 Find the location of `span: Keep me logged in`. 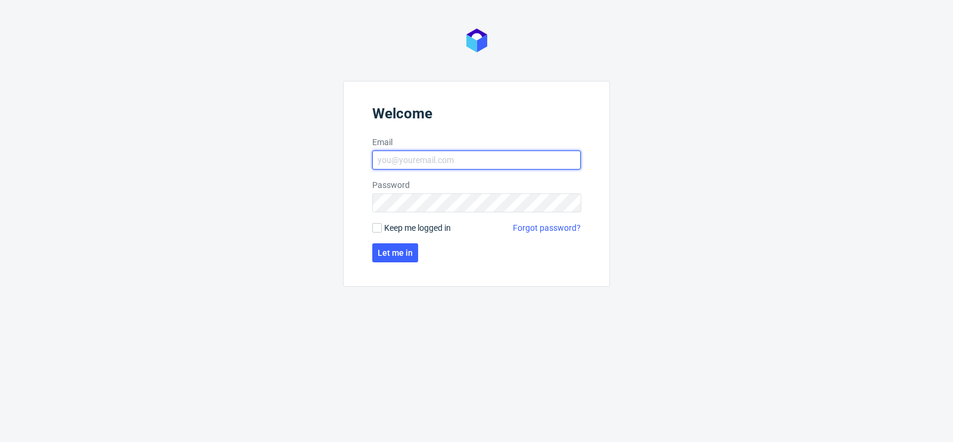

span: Keep me logged in is located at coordinates (417, 228).